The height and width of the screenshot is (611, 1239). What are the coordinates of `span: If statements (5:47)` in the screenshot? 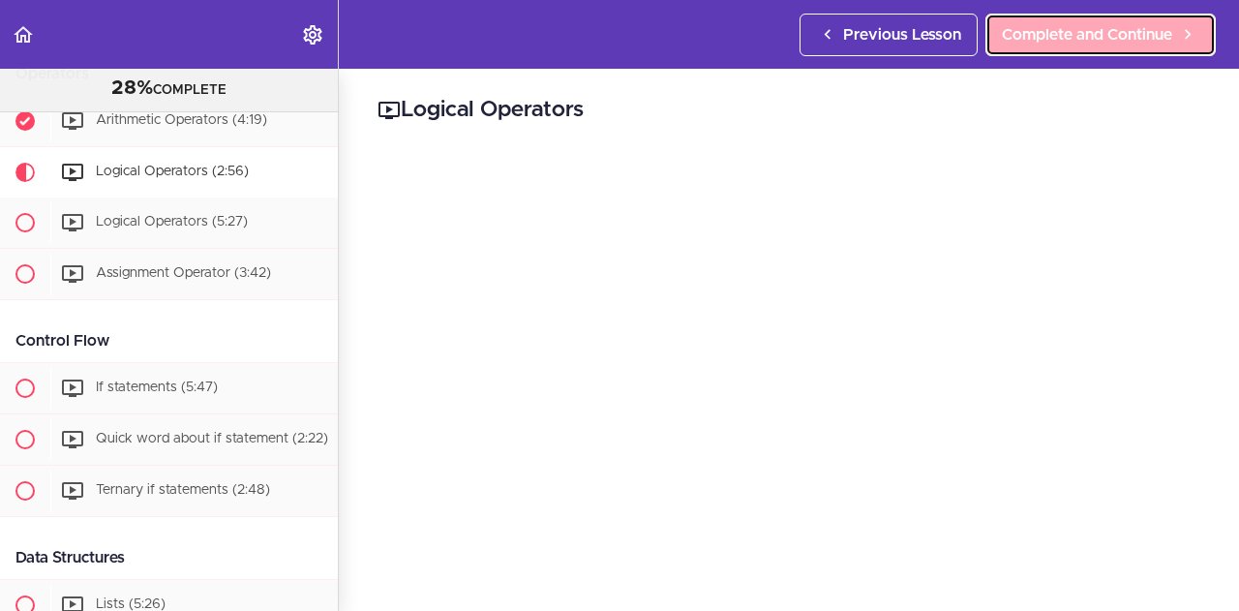 It's located at (157, 387).